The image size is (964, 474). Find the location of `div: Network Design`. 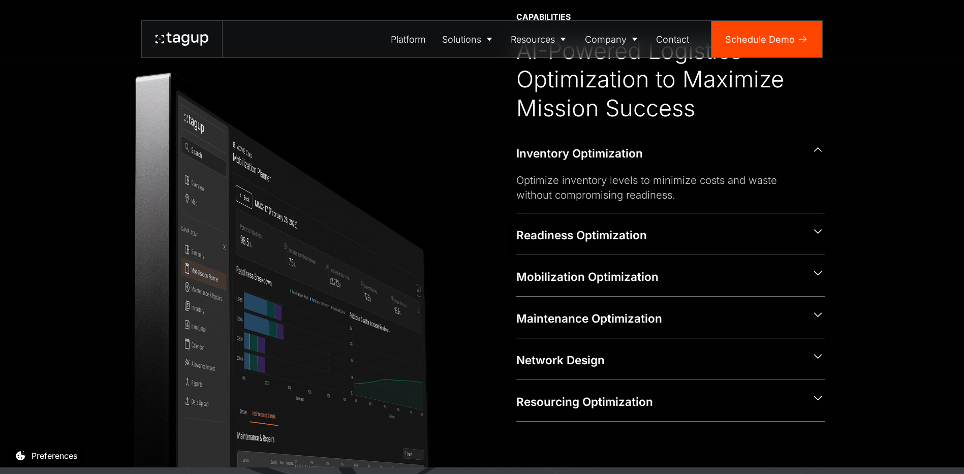

div: Network Design is located at coordinates (659, 360).